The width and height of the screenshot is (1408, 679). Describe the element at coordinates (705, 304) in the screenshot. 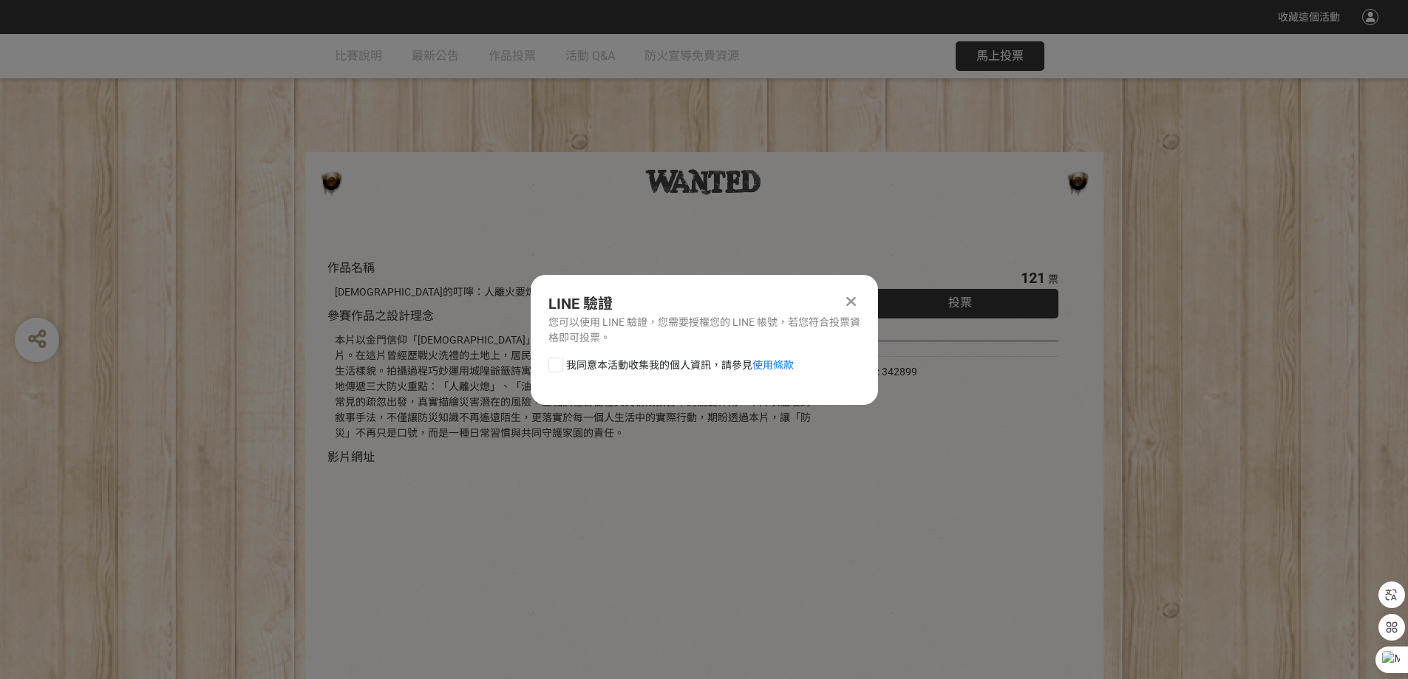

I see `div: LINE 驗證` at that location.